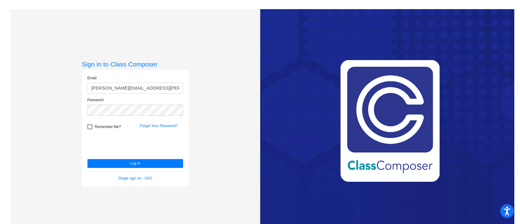 The width and height of the screenshot is (520, 224). Describe the element at coordinates (92, 78) in the screenshot. I see `label: Email` at that location.